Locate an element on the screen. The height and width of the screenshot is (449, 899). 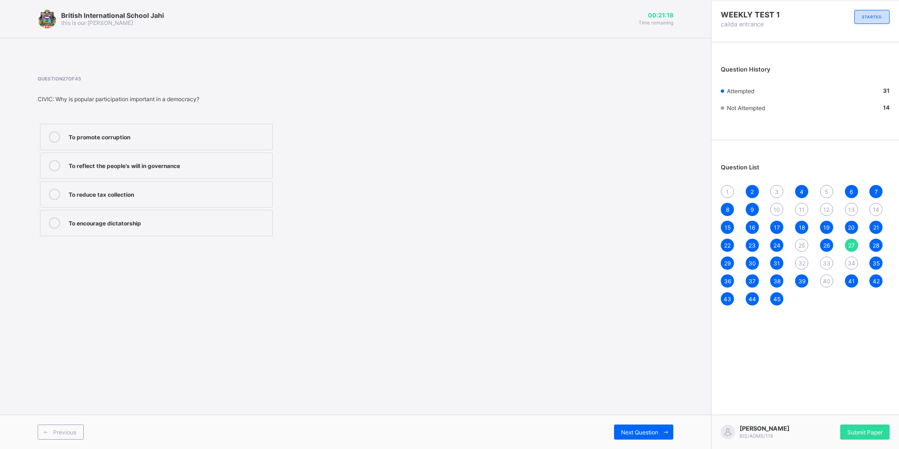
span: 00:21:18 is located at coordinates (656, 15).